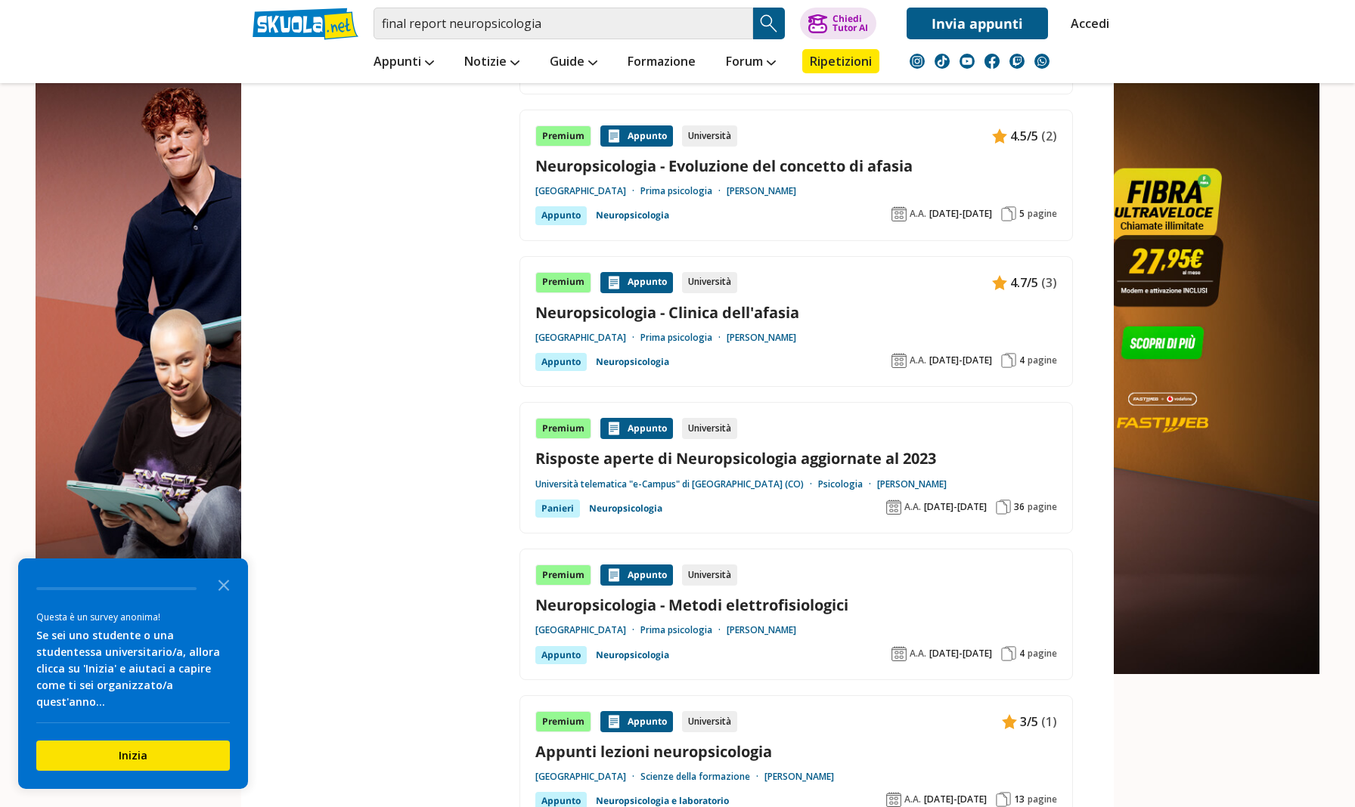 The width and height of the screenshot is (1355, 807). Describe the element at coordinates (1019, 800) in the screenshot. I see `span: 13` at that location.